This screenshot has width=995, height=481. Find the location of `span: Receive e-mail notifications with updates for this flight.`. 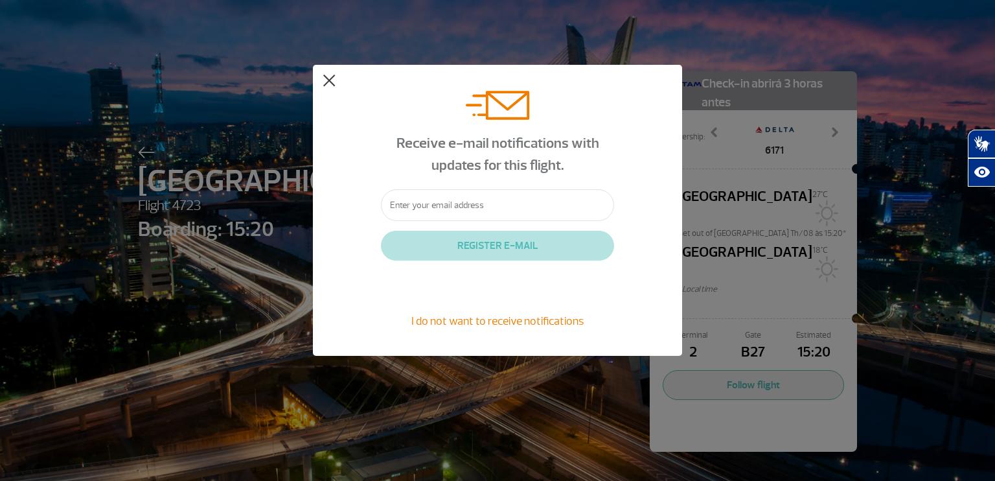

span: Receive e-mail notifications with updates for this flight. is located at coordinates (498, 154).